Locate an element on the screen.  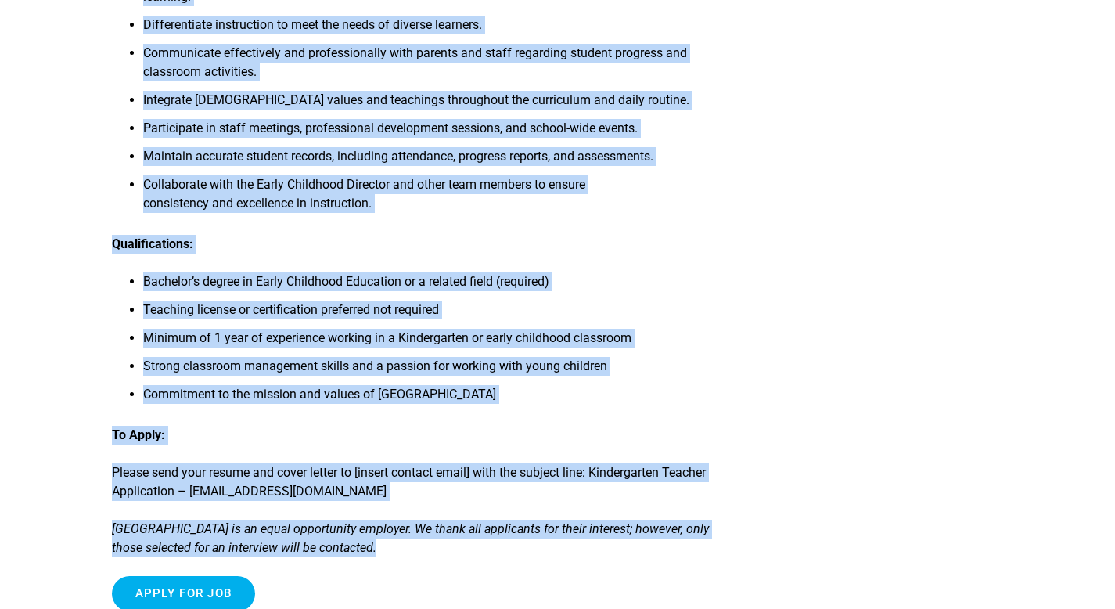
li: Participate in staff meetings, professional development sessions, and school-wide events. is located at coordinates (429, 133).